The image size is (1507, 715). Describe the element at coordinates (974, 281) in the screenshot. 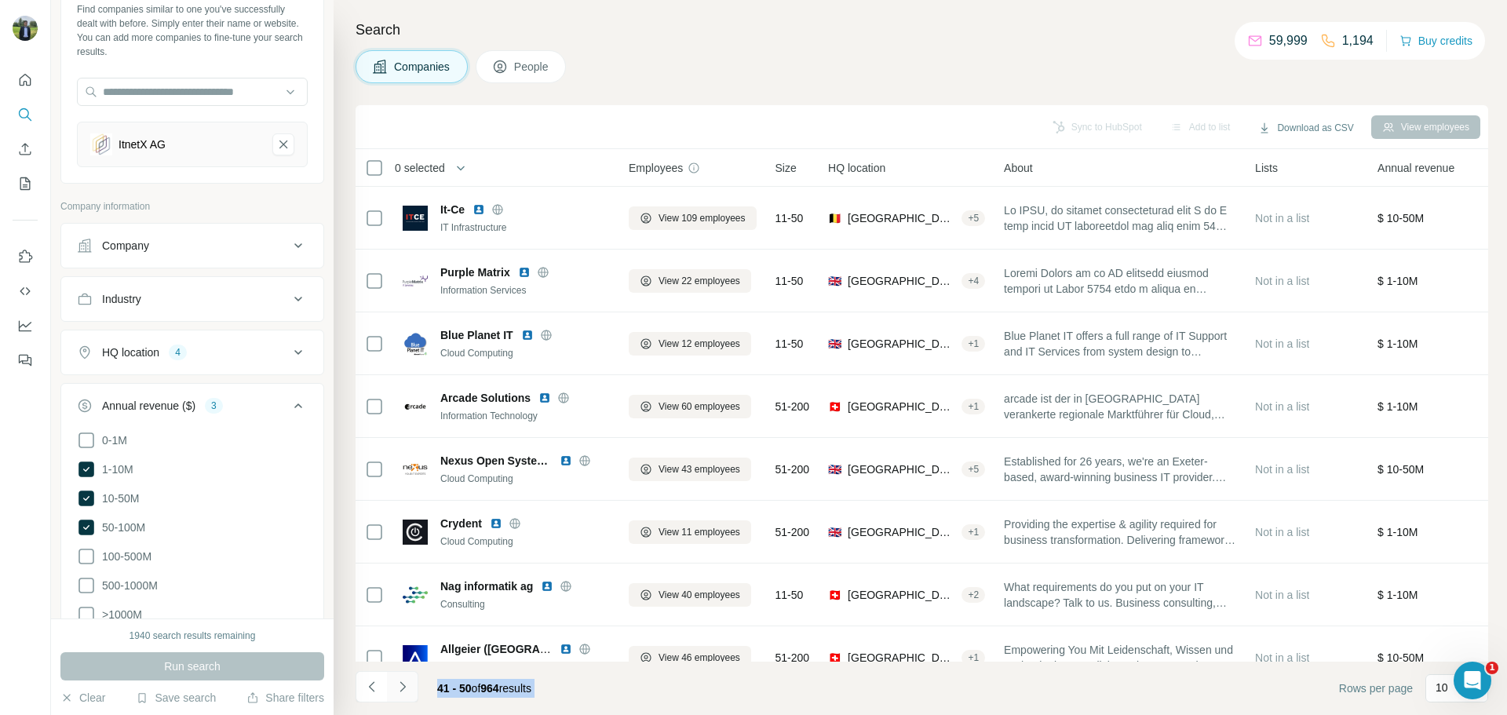

I see `div: + 4` at that location.